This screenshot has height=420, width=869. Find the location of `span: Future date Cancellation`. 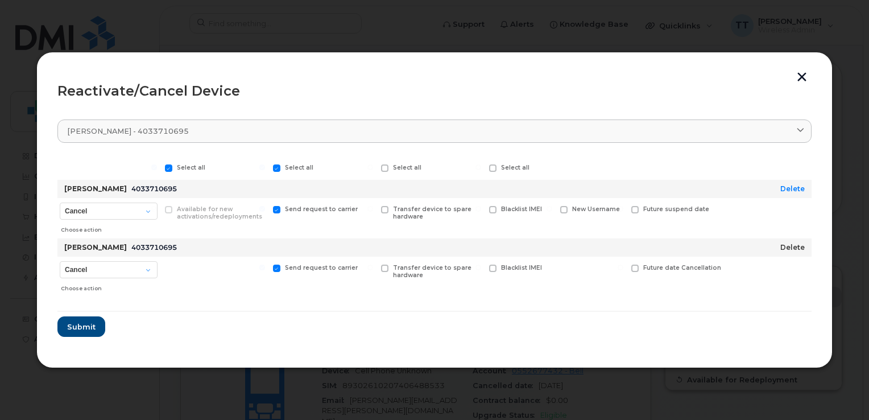

span: Future date Cancellation is located at coordinates (682, 267).